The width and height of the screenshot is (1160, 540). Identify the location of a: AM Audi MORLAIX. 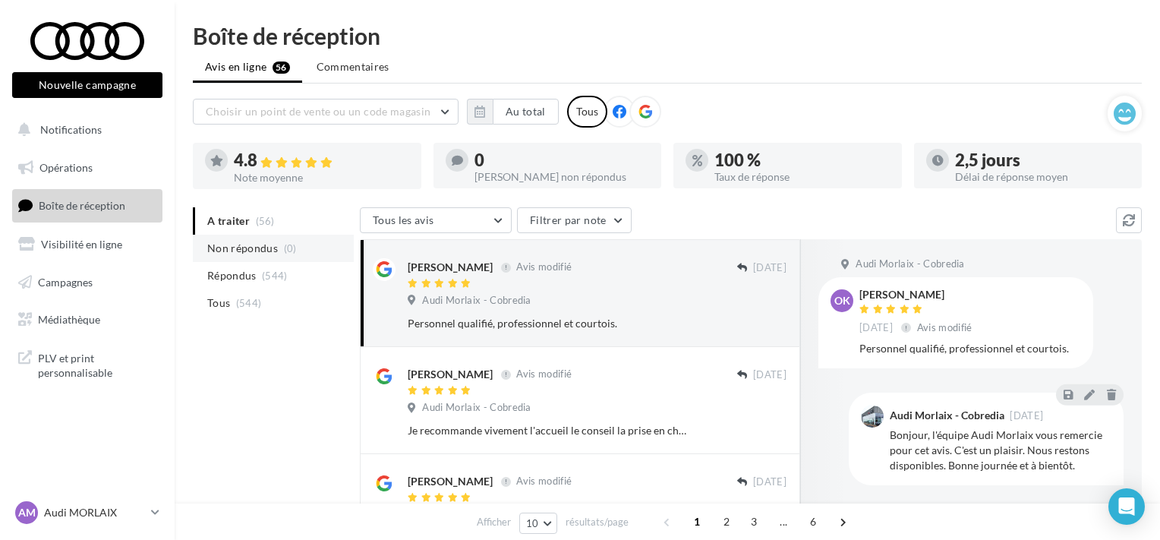
(87, 512).